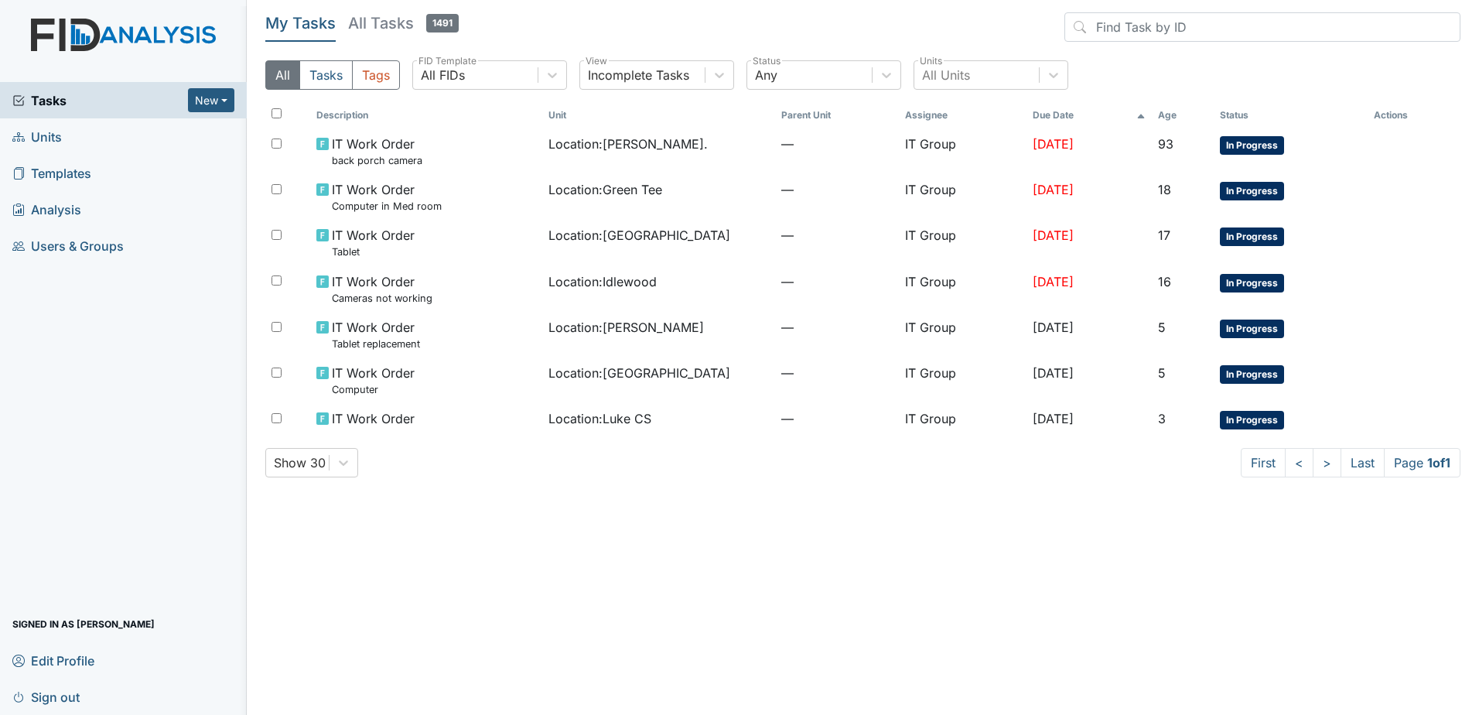  I want to click on th: Assignee, so click(962, 115).